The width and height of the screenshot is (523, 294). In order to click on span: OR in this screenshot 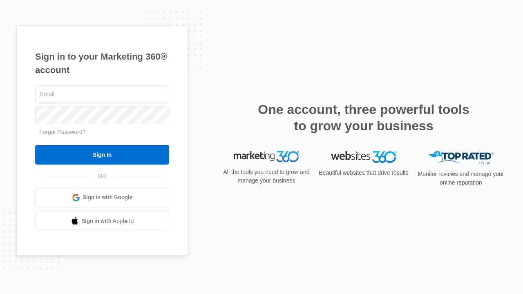, I will do `click(102, 176)`.